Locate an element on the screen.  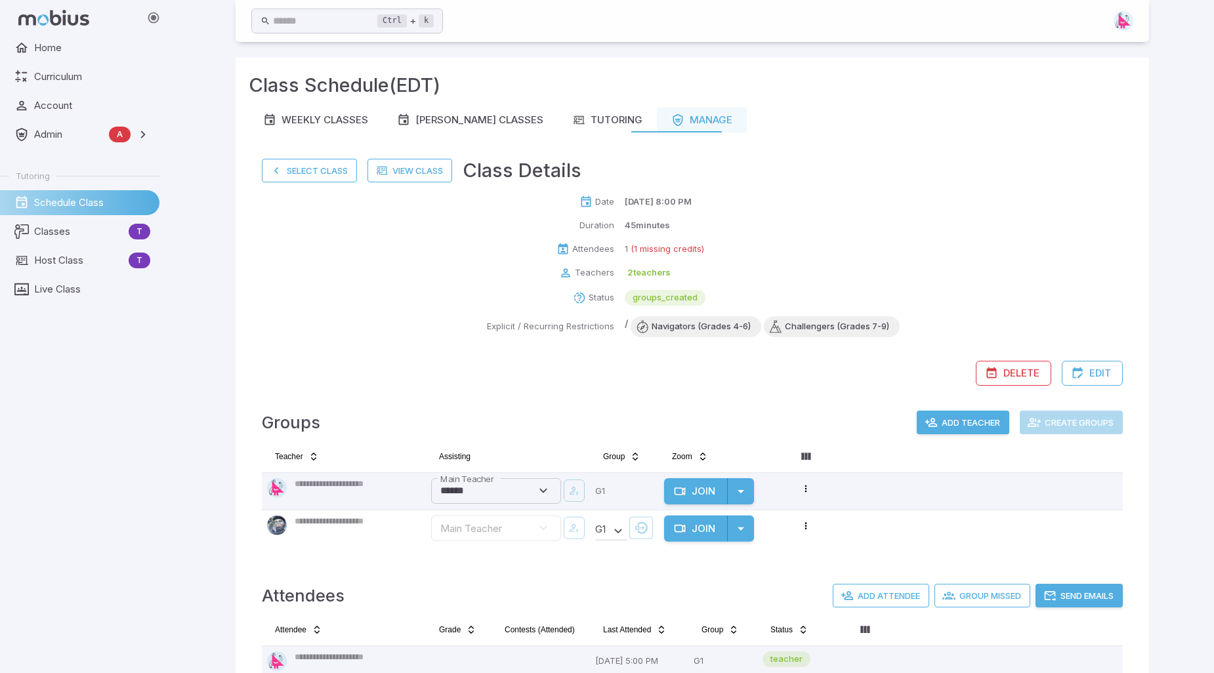
span: Classes is located at coordinates (79, 232).